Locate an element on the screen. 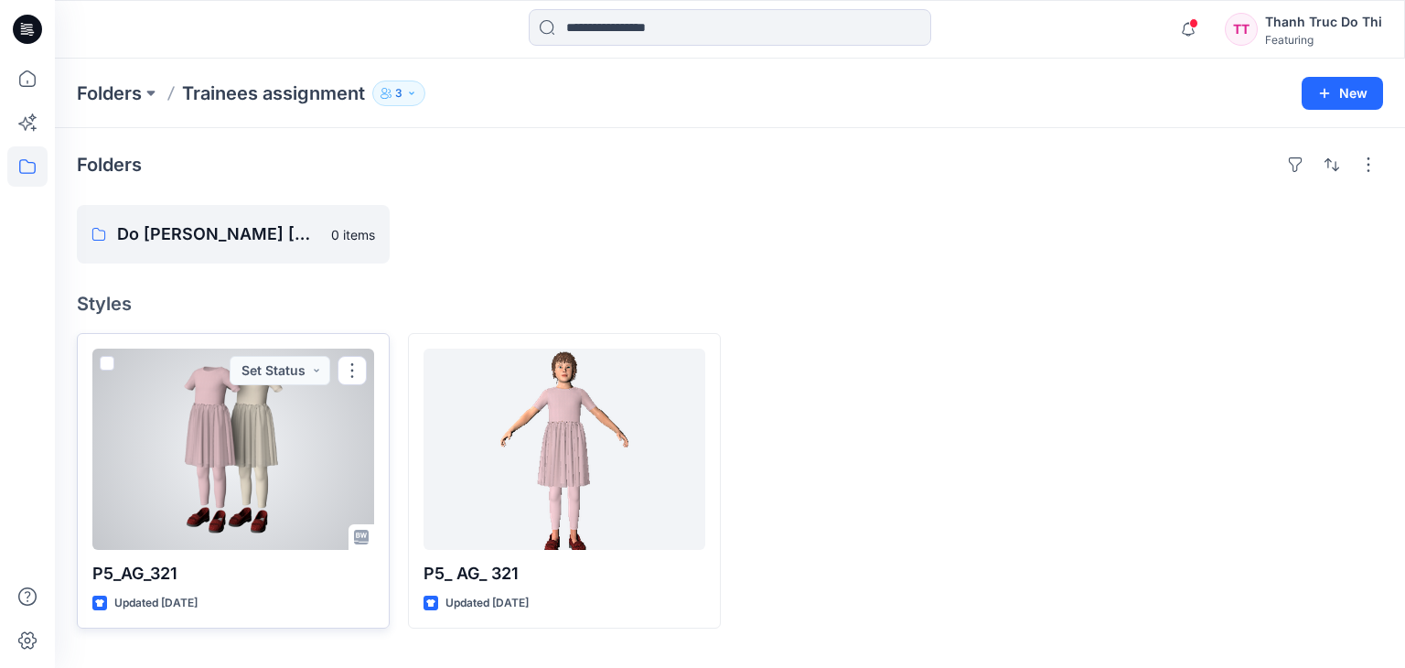 This screenshot has width=1405, height=668. a: P5_ AG_ 321 is located at coordinates (564, 449).